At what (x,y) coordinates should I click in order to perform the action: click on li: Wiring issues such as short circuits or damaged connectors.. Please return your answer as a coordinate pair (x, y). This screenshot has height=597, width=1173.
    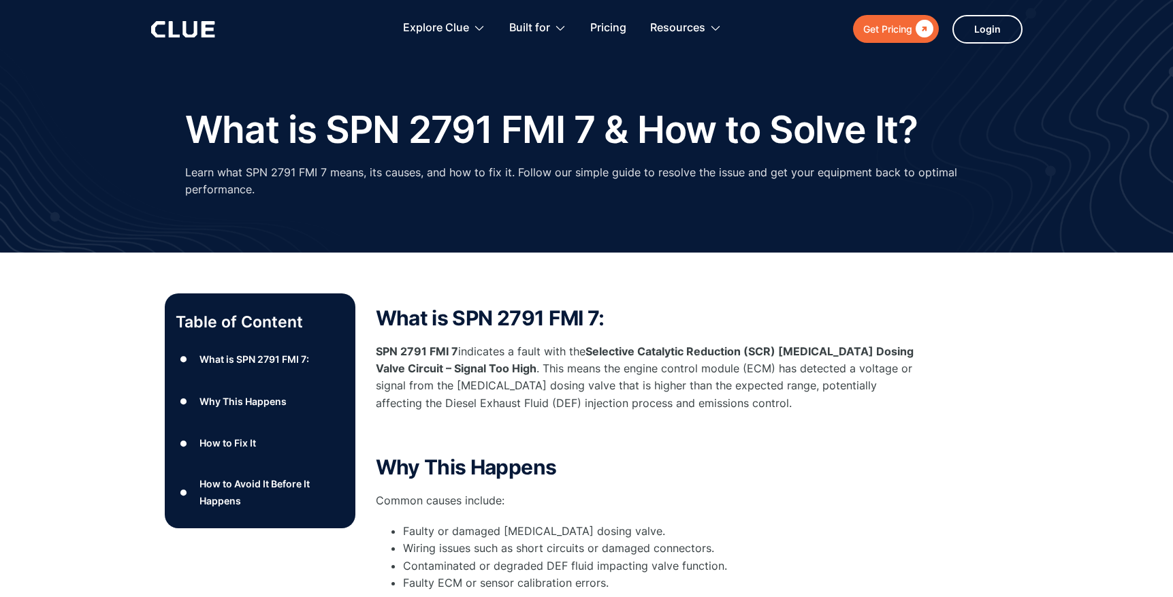
    Looking at the image, I should click on (662, 548).